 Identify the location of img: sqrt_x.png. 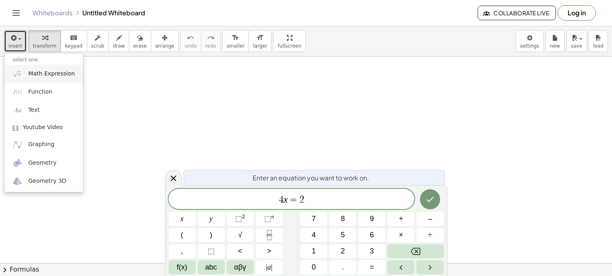
(17, 73).